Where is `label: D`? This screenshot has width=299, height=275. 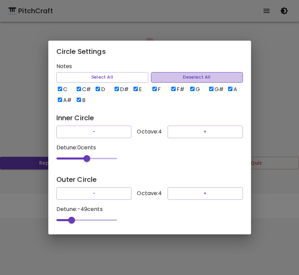 label: D is located at coordinates (102, 89).